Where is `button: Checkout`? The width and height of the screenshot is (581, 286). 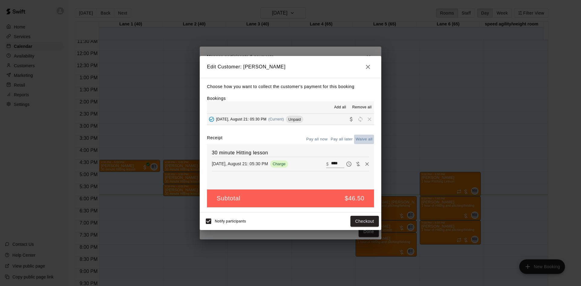 button: Checkout is located at coordinates (365, 221).